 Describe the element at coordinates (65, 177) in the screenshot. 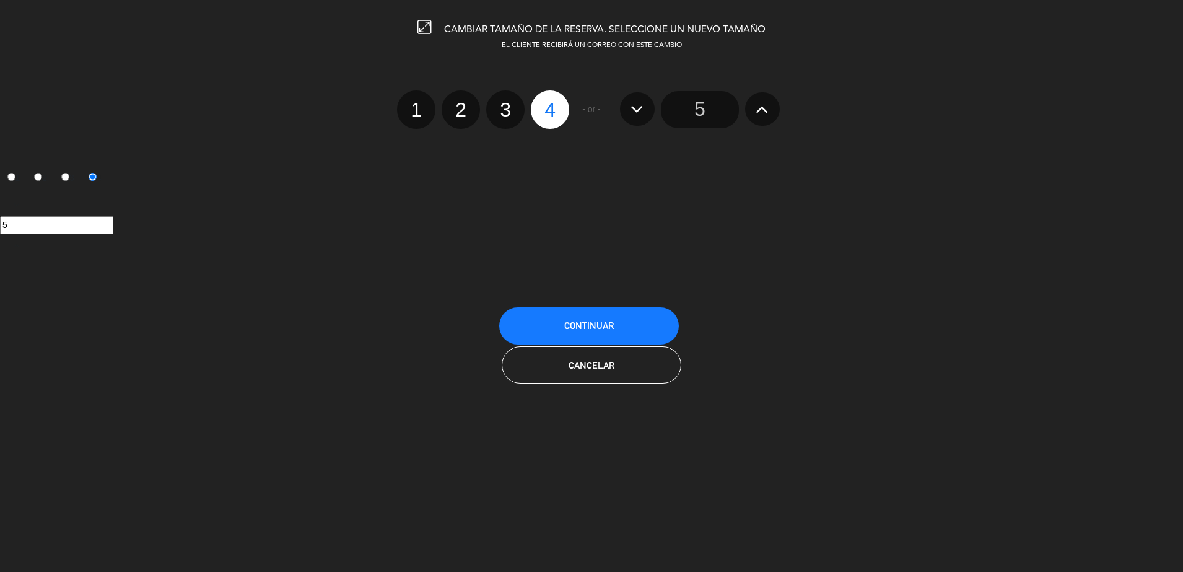

I see `input: 3` at that location.